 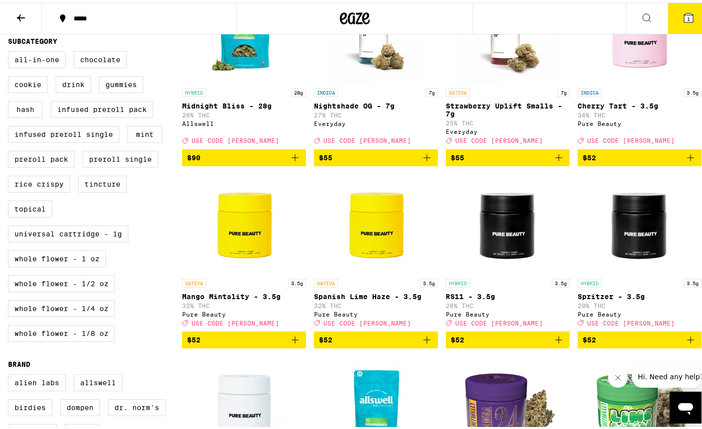 What do you see at coordinates (376, 294) in the screenshot?
I see `p: Spanish Lime Haze - 3.5g` at bounding box center [376, 294].